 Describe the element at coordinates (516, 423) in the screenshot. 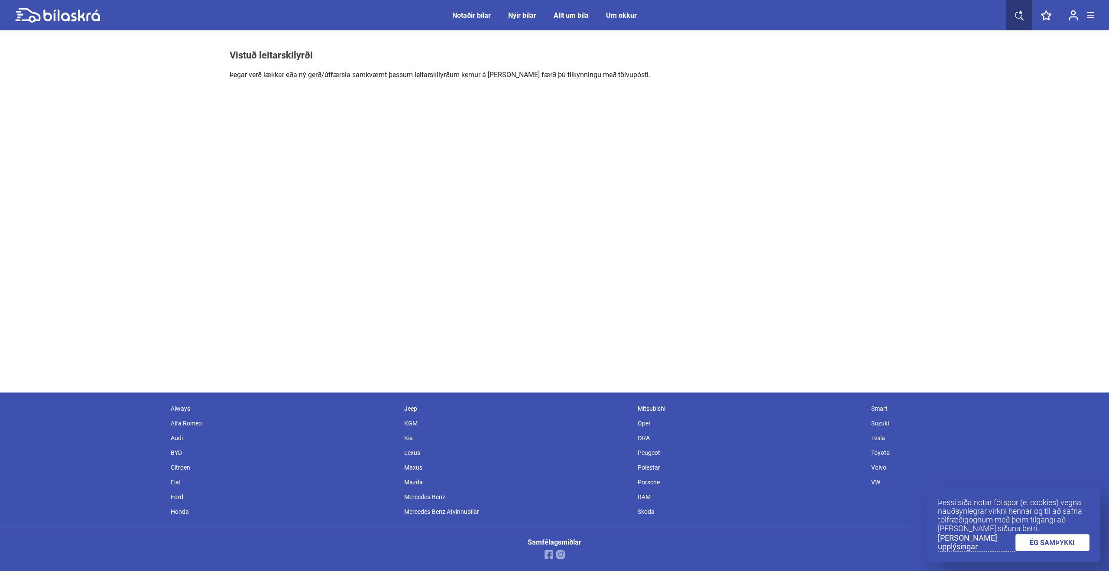

I see `div: KGM` at that location.